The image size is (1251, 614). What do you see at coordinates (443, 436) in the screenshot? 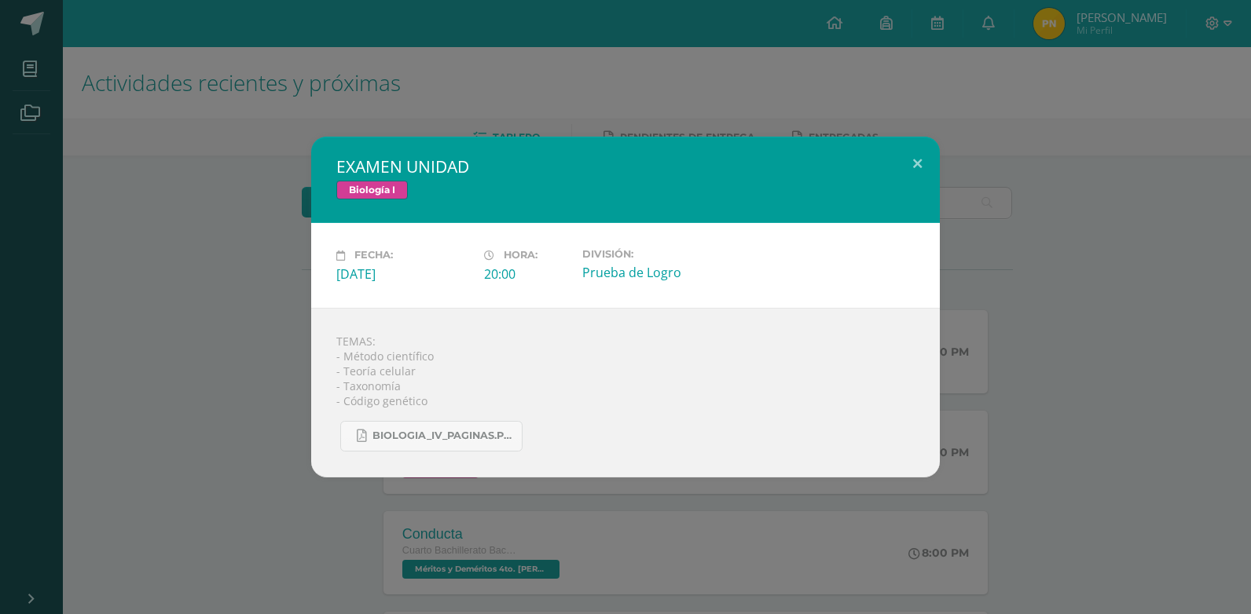
I see `span: BIOLOGIA_IV_PAGINAS.pdf` at bounding box center [443, 436].